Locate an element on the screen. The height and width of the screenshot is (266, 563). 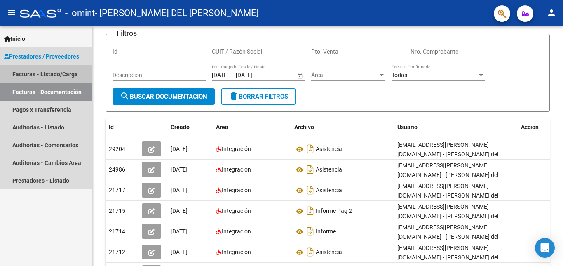
mat-icon: delete is located at coordinates (234, 96).